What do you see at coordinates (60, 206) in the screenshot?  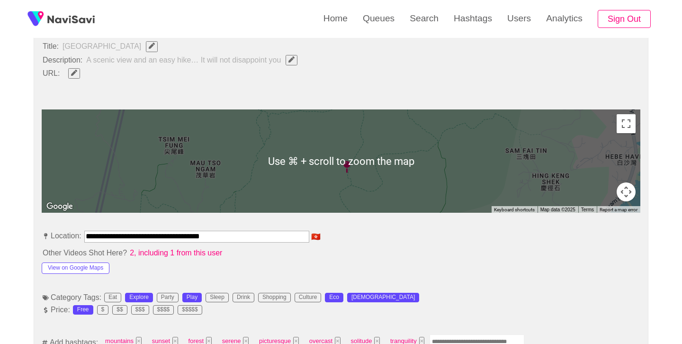 I see `a: Open this area in Google Maps (opens a new window)` at bounding box center [60, 206].